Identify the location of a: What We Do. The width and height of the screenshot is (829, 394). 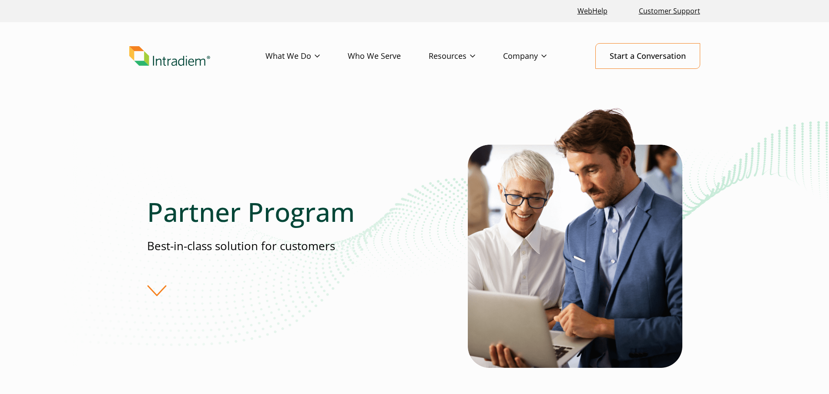
(307, 56).